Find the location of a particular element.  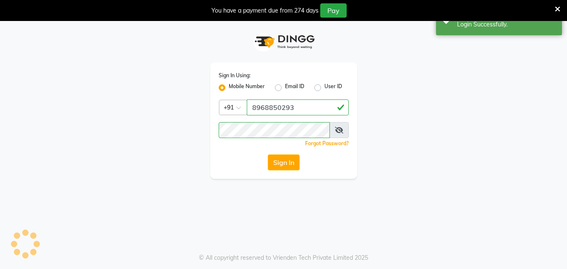

label: Email ID is located at coordinates (295, 88).